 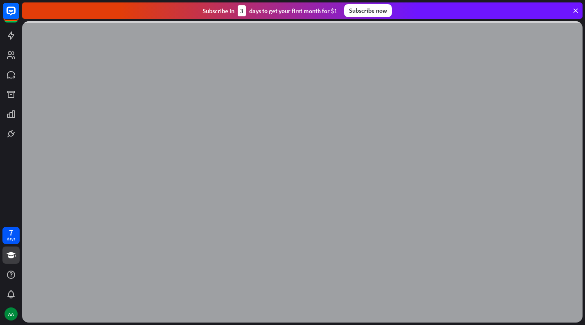 I want to click on div: AA, so click(x=11, y=314).